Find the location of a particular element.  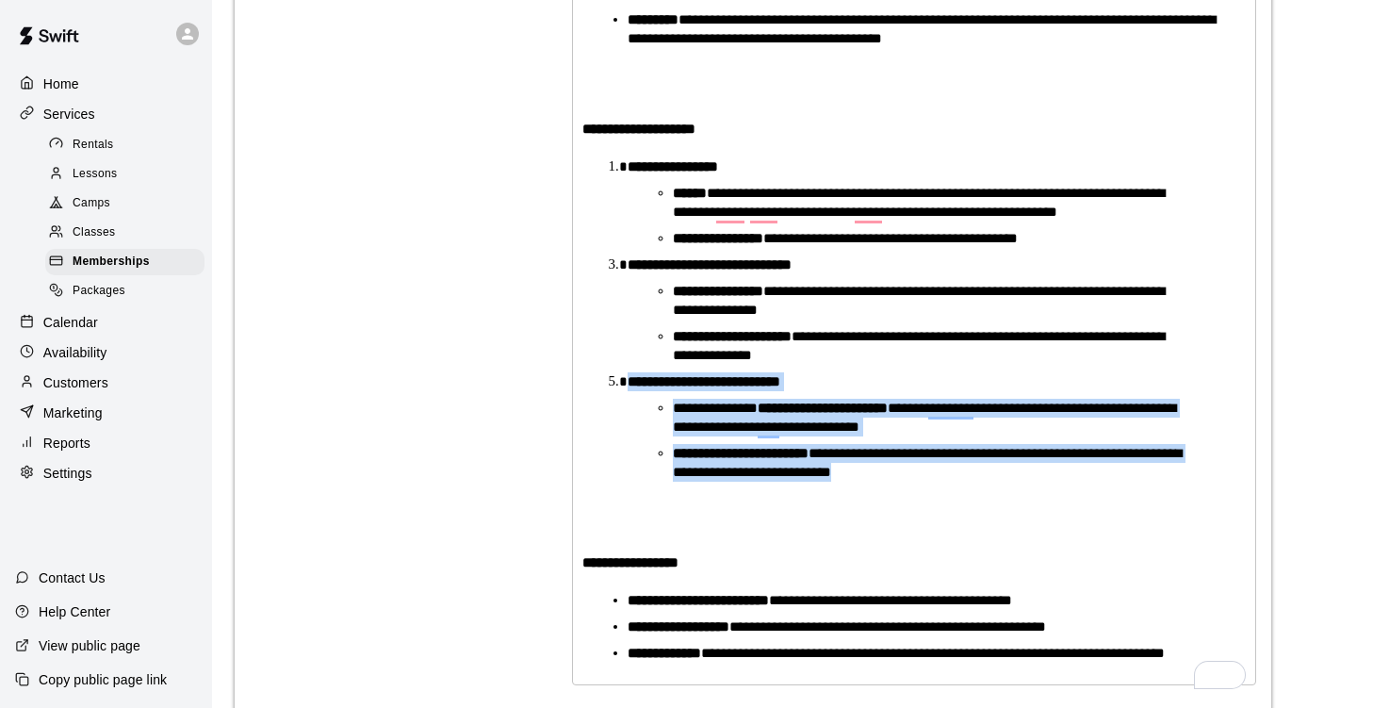

a: Customers is located at coordinates (106, 383).